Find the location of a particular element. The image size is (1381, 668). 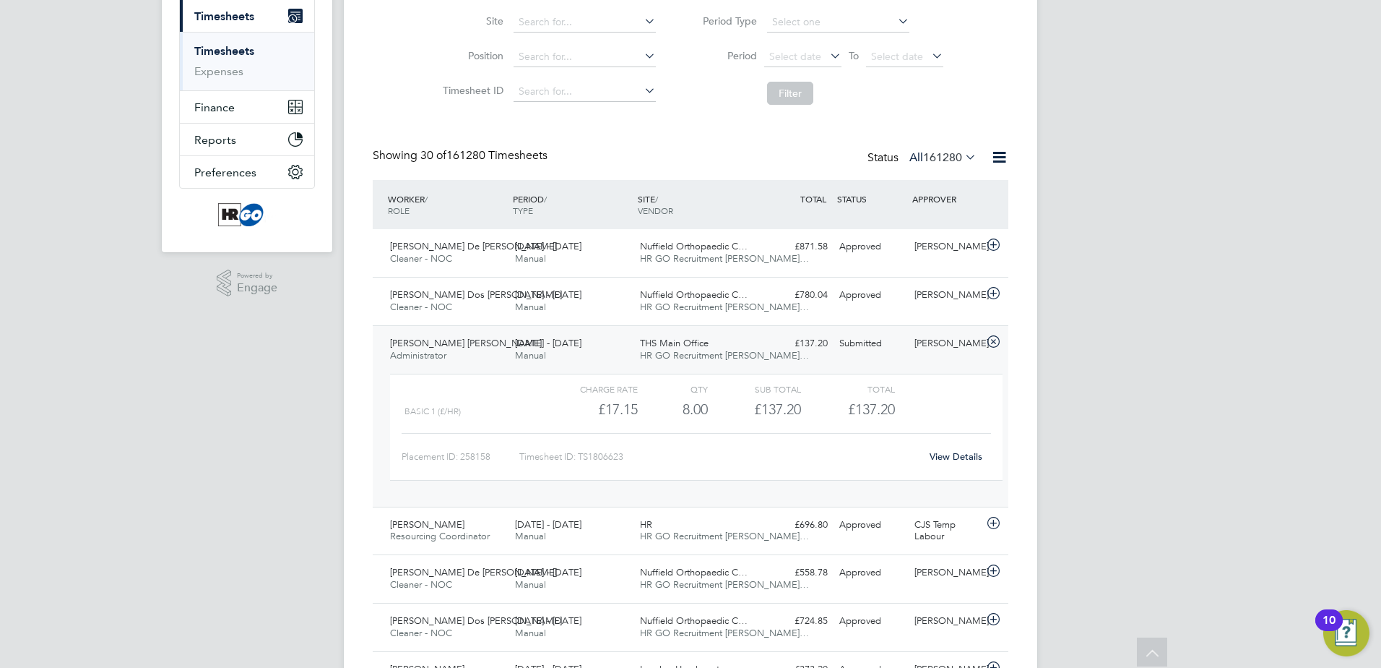

button: Open Resource Center, 10 new notifications is located at coordinates (1347, 633).